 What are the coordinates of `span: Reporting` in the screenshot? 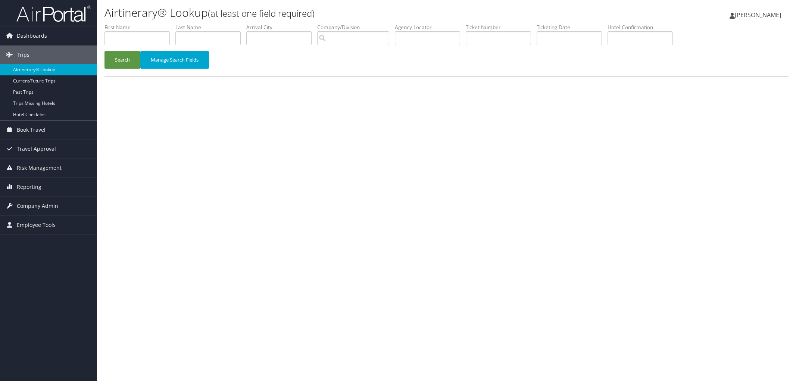 It's located at (29, 187).